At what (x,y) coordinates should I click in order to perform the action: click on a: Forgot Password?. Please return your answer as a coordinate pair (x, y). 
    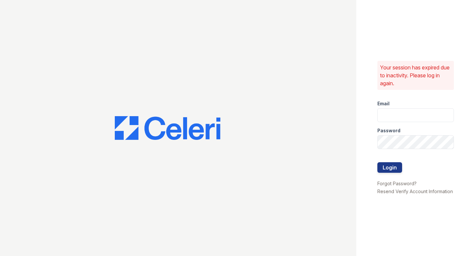
    Looking at the image, I should click on (397, 184).